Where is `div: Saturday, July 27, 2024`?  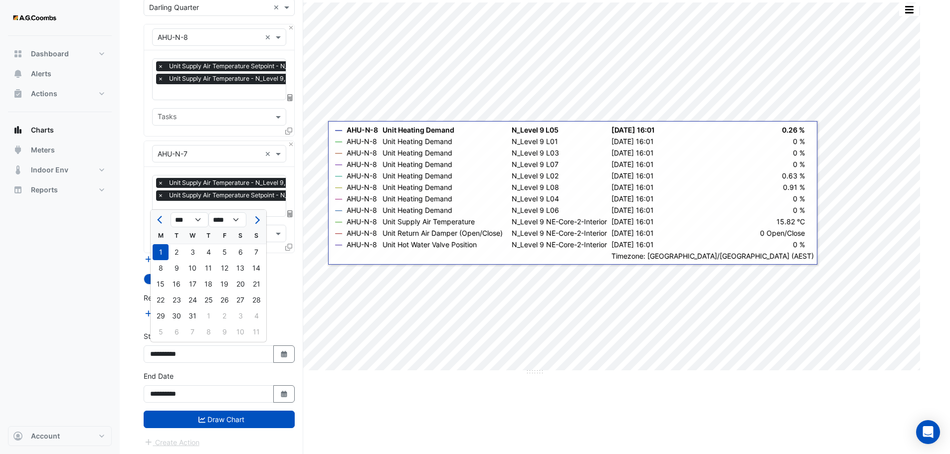 div: Saturday, July 27, 2024 is located at coordinates (240, 300).